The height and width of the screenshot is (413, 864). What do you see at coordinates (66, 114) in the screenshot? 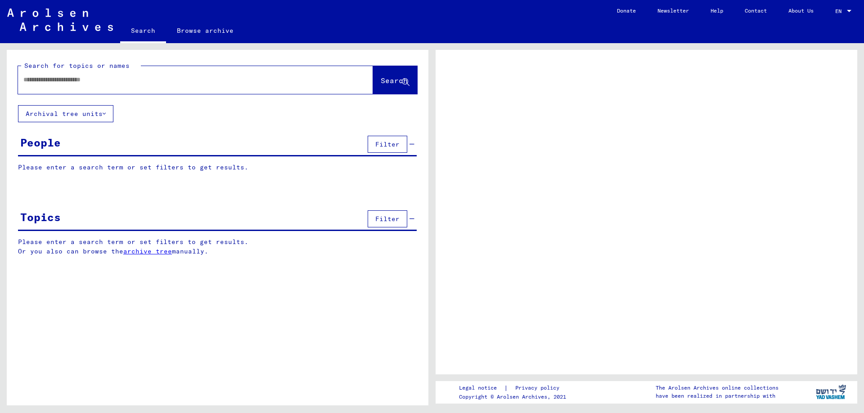
I see `button: Archival tree units` at bounding box center [66, 114].